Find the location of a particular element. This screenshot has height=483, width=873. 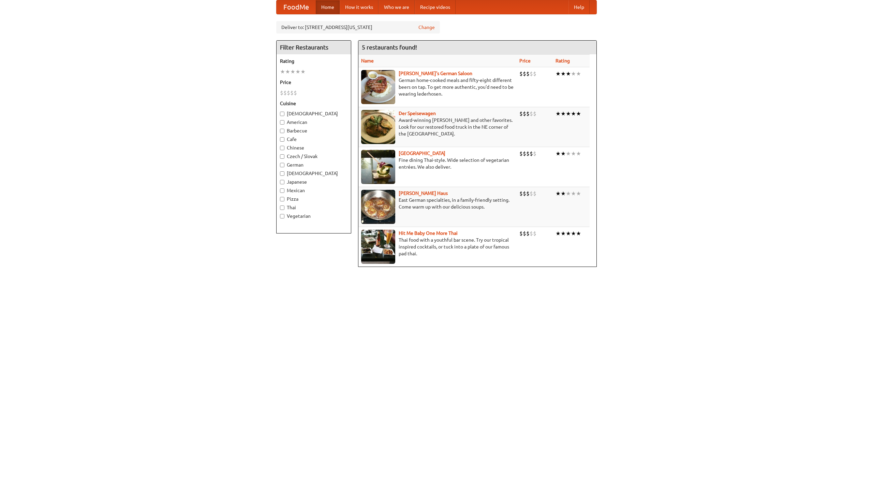

label: American is located at coordinates (314, 122).